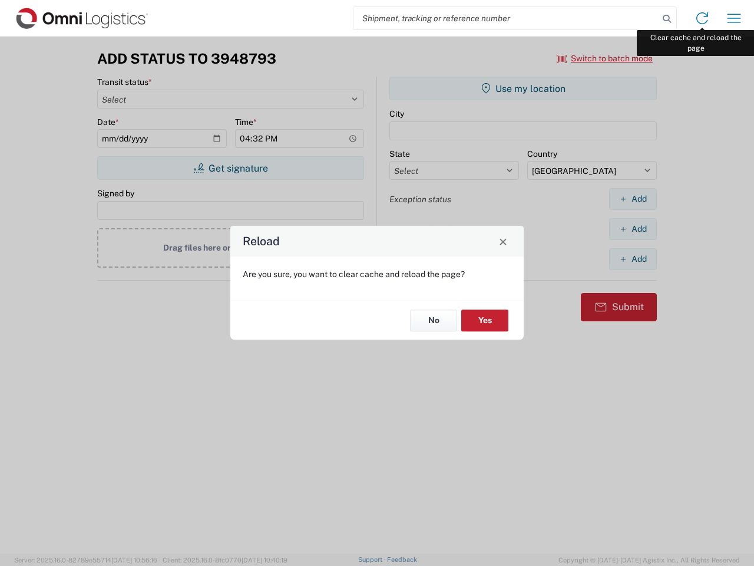  What do you see at coordinates (261, 241) in the screenshot?
I see `h4: Reload` at bounding box center [261, 241].